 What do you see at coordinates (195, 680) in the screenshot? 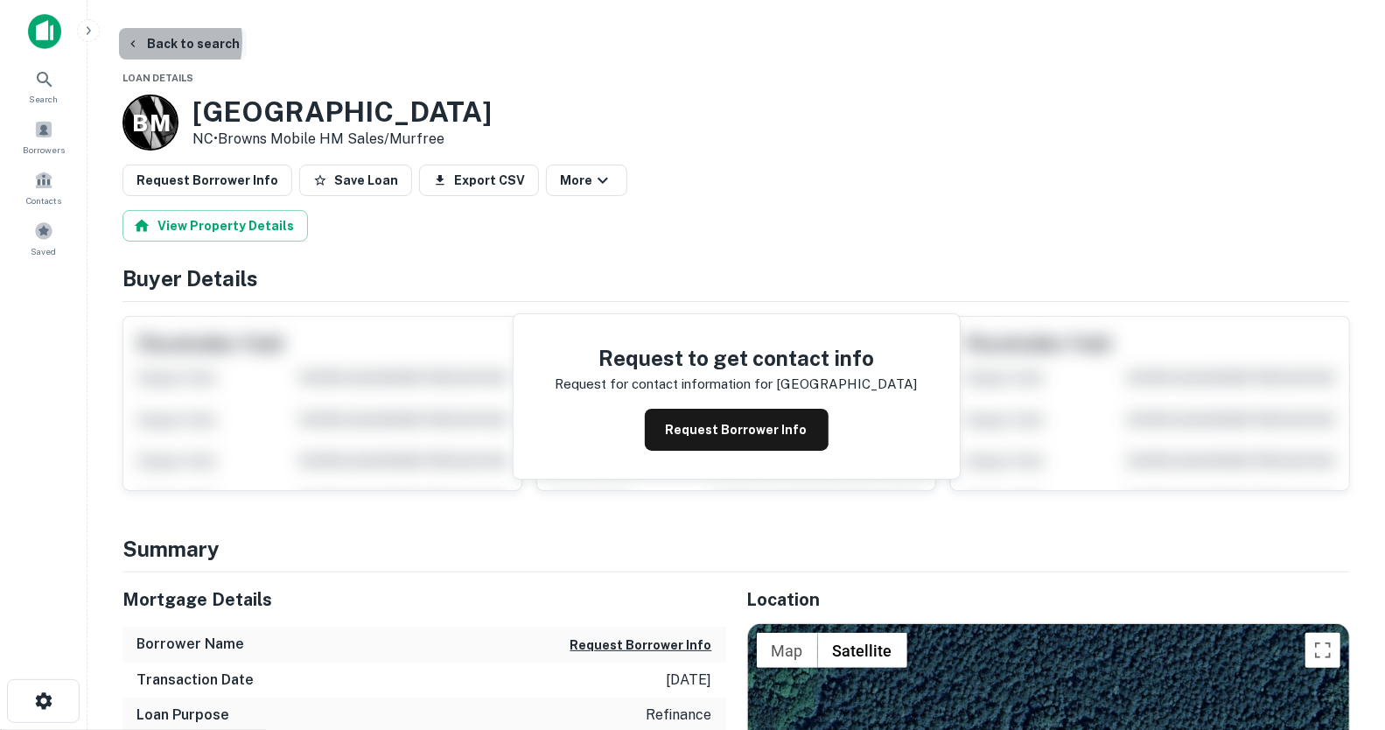
I see `h6: Transaction Date` at bounding box center [195, 680].